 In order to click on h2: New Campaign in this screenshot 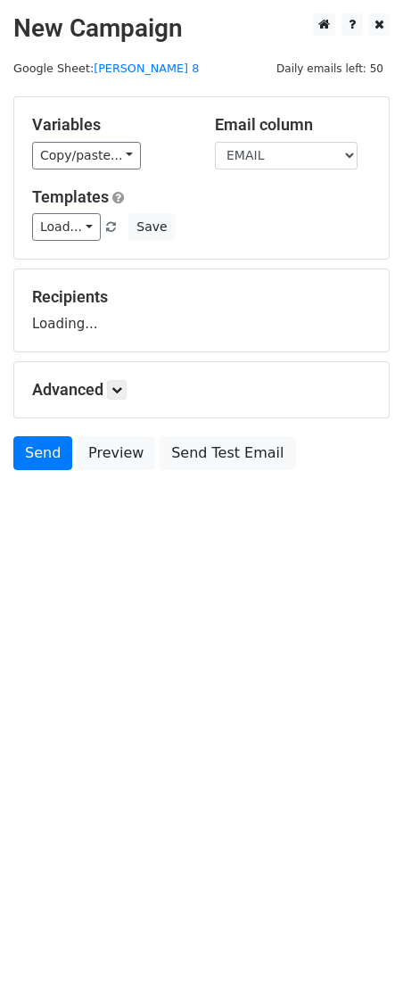, I will do `click(202, 29)`.